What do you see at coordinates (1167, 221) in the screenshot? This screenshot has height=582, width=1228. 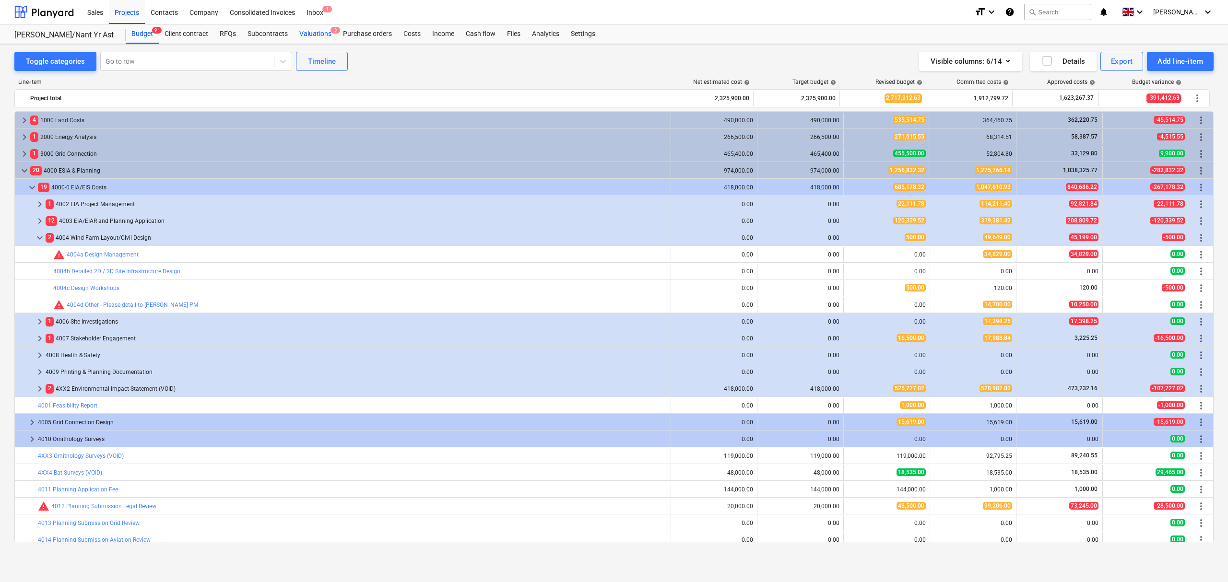 I see `span: -120,339.52` at bounding box center [1167, 221].